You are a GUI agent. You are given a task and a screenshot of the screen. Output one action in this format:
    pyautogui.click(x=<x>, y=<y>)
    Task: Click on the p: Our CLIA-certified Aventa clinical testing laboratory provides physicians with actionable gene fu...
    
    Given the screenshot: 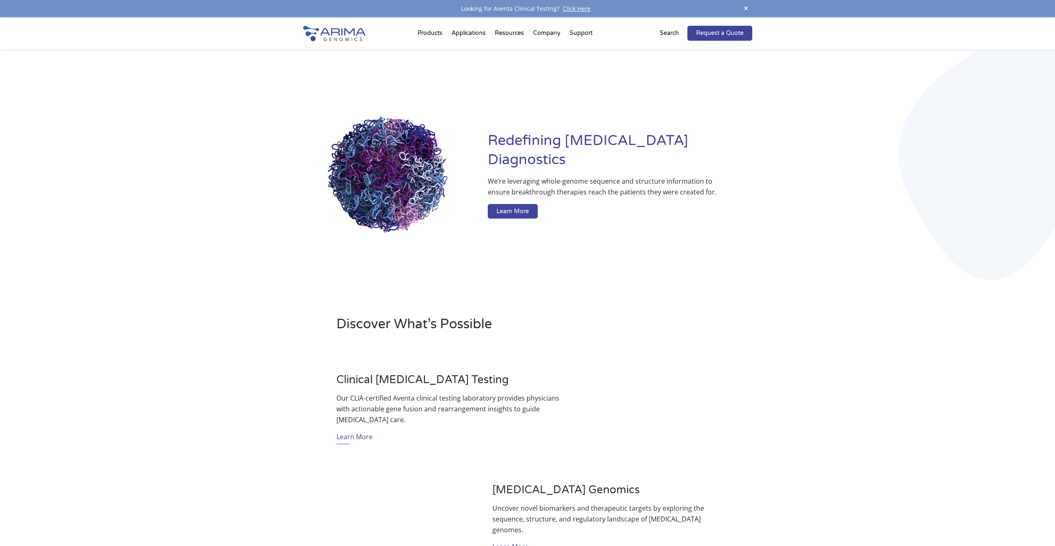 What is the action you would take?
    pyautogui.click(x=449, y=409)
    